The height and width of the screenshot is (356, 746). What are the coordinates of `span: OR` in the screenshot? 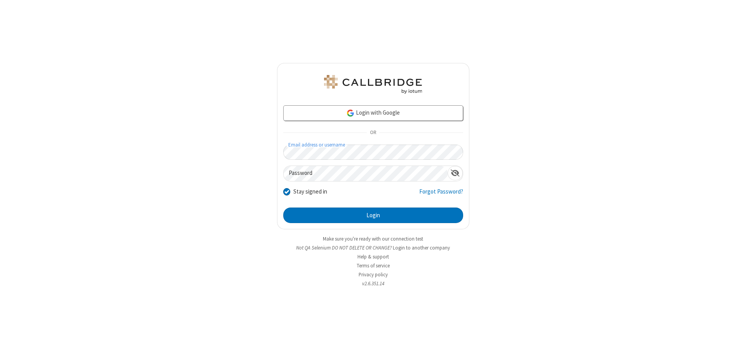 It's located at (373, 133).